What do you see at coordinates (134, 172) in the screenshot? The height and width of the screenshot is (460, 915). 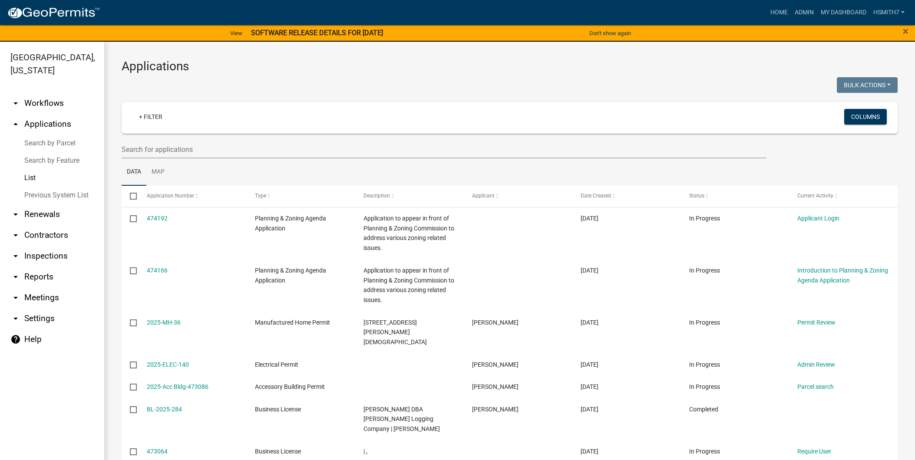 I see `a: Data` at bounding box center [134, 172].